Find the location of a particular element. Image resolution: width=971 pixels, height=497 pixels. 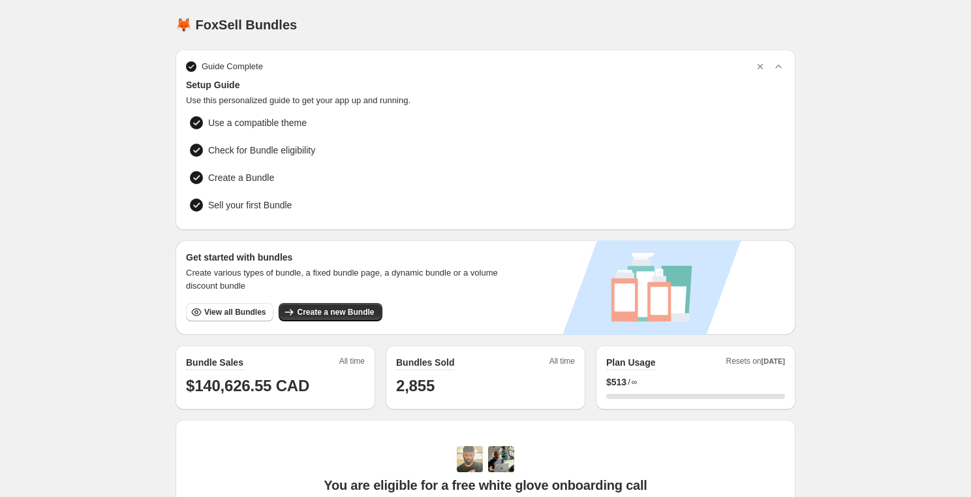

button: Create a new Bundle is located at coordinates (330, 312).